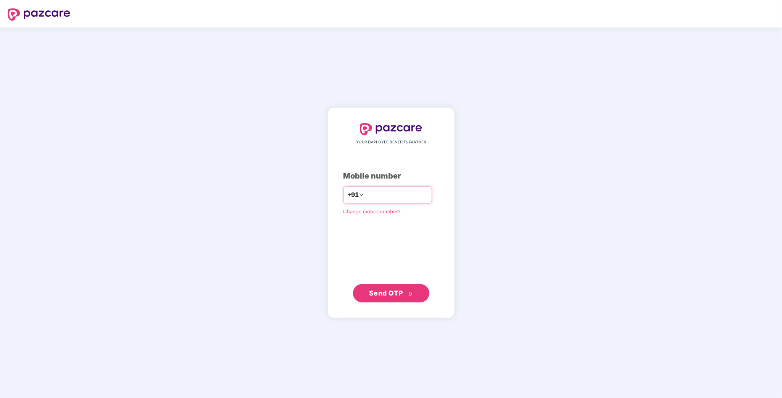 This screenshot has height=398, width=782. Describe the element at coordinates (372, 211) in the screenshot. I see `span: Change mobile number?` at that location.